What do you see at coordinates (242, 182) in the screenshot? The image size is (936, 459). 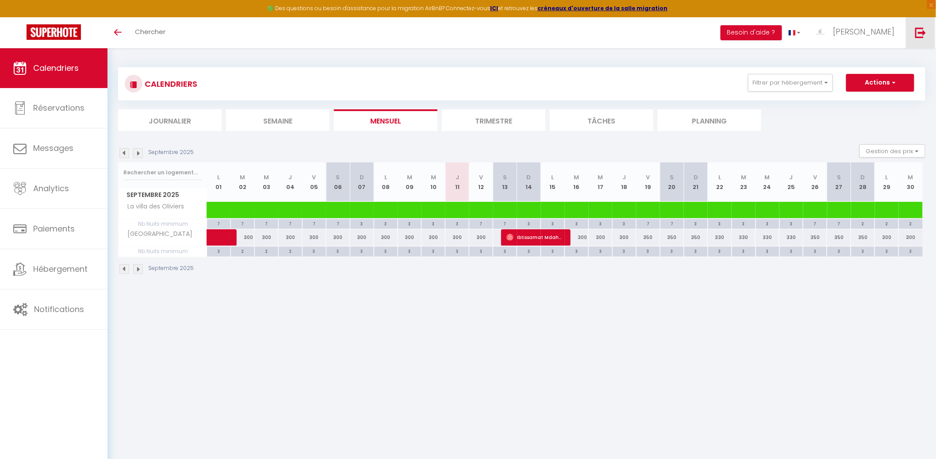 I see `th: 02` at bounding box center [242, 182].